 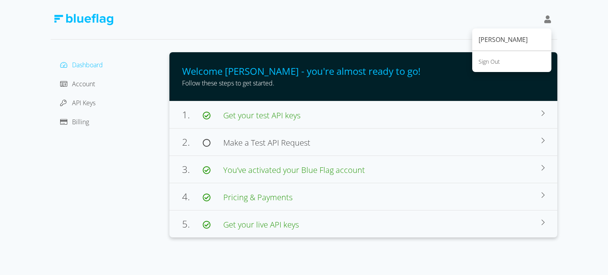 What do you see at coordinates (74, 122) in the screenshot?
I see `a: Billing` at bounding box center [74, 122].